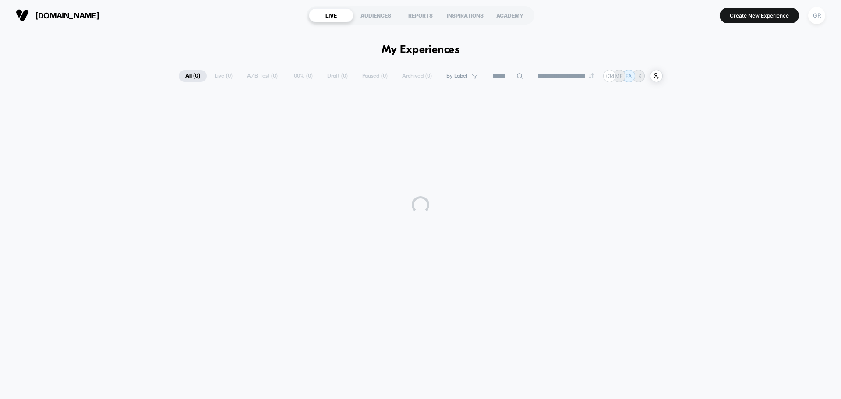  I want to click on div: AUDIENCES, so click(376, 15).